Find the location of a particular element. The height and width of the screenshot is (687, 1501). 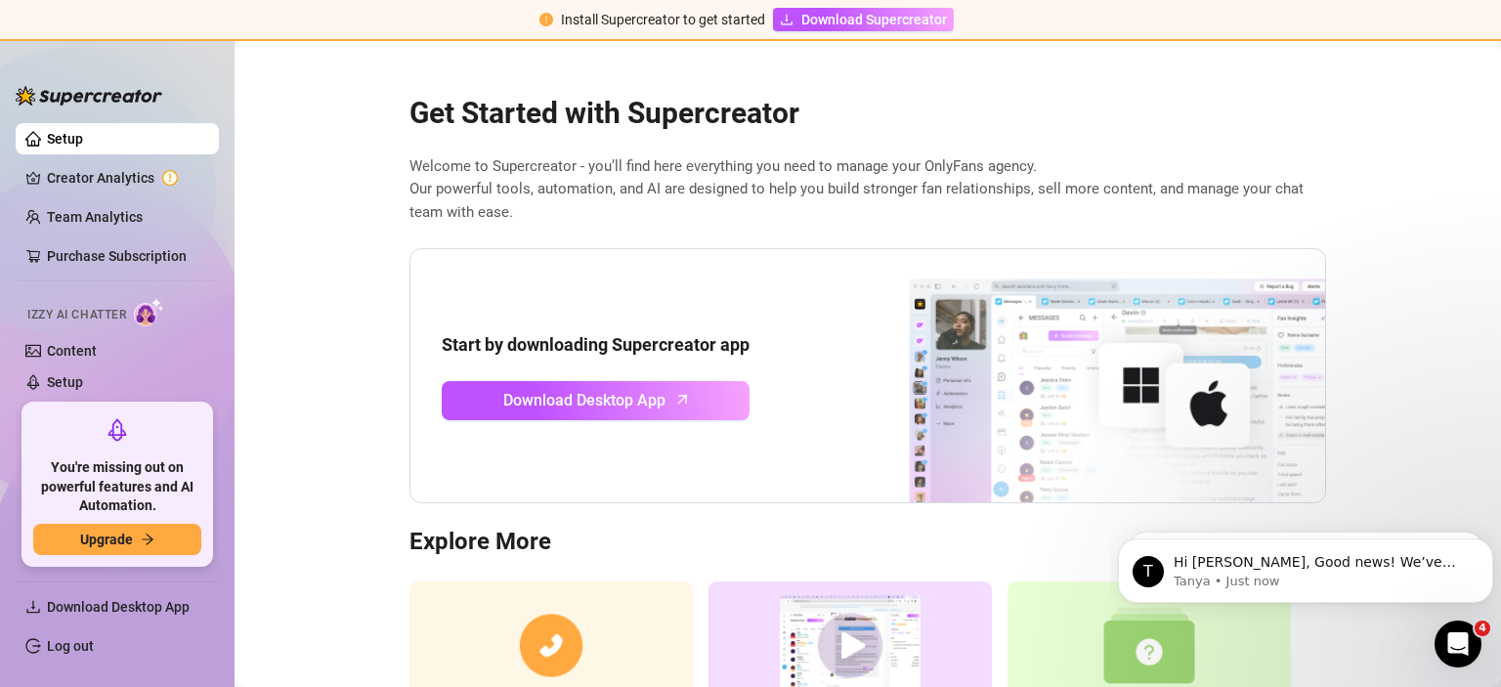

a: Purchase Subscription is located at coordinates (125, 256).